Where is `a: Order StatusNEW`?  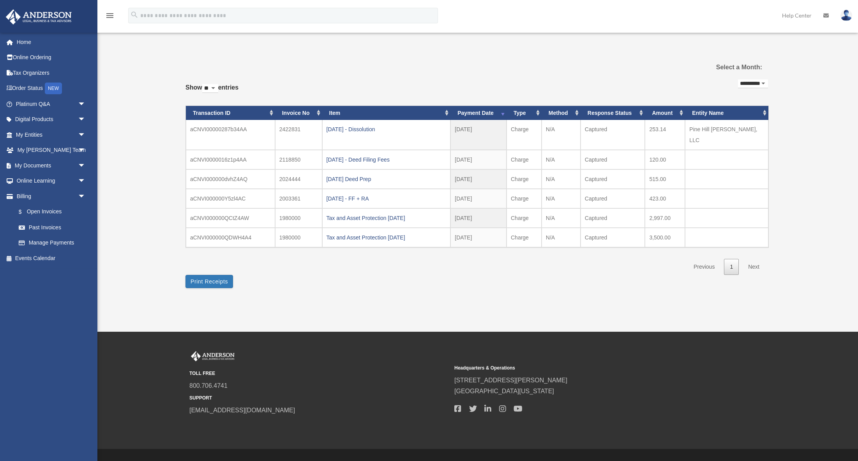
a: Order StatusNEW is located at coordinates (51, 88).